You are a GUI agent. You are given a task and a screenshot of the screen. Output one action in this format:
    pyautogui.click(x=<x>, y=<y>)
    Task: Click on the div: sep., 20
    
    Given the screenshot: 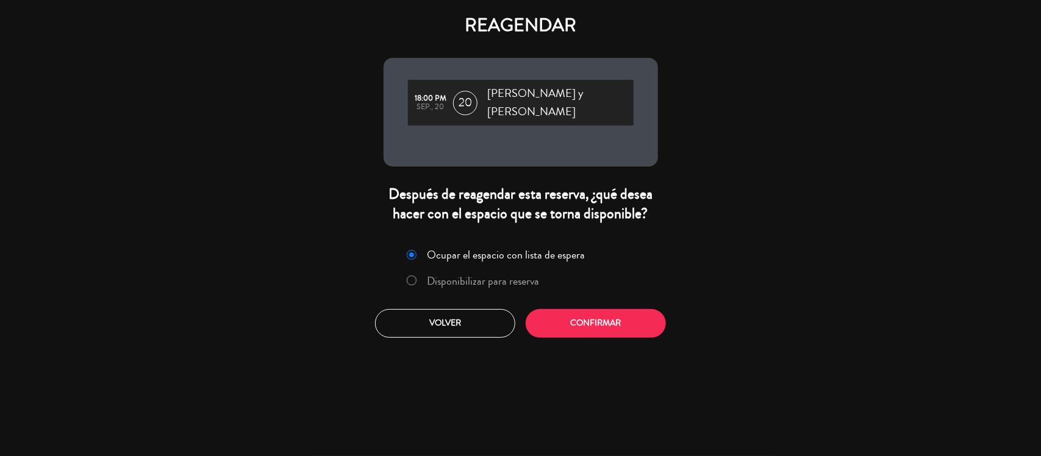 What is the action you would take?
    pyautogui.click(x=430, y=107)
    